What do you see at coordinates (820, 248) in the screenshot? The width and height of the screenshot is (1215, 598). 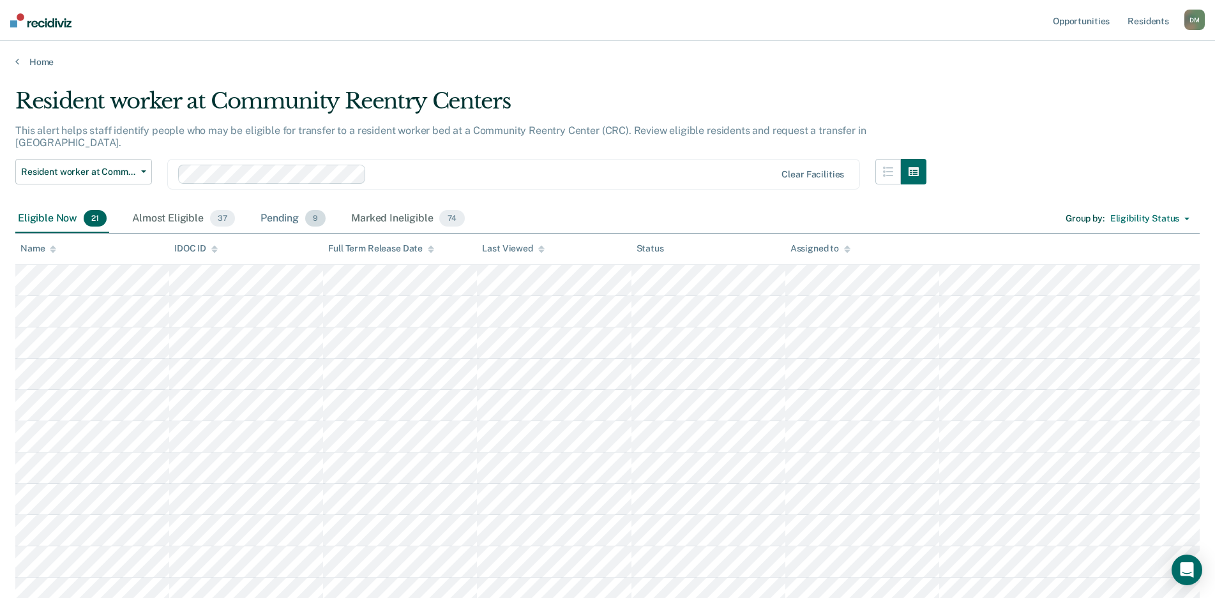 I see `div: Assigned to` at bounding box center [820, 248].